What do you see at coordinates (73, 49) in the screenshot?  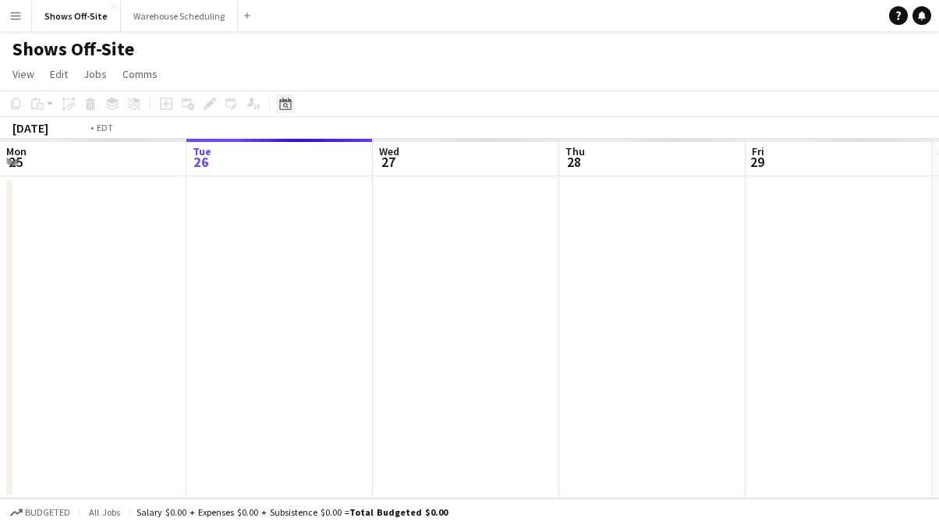 I see `h1: Shows Off-Site` at bounding box center [73, 49].